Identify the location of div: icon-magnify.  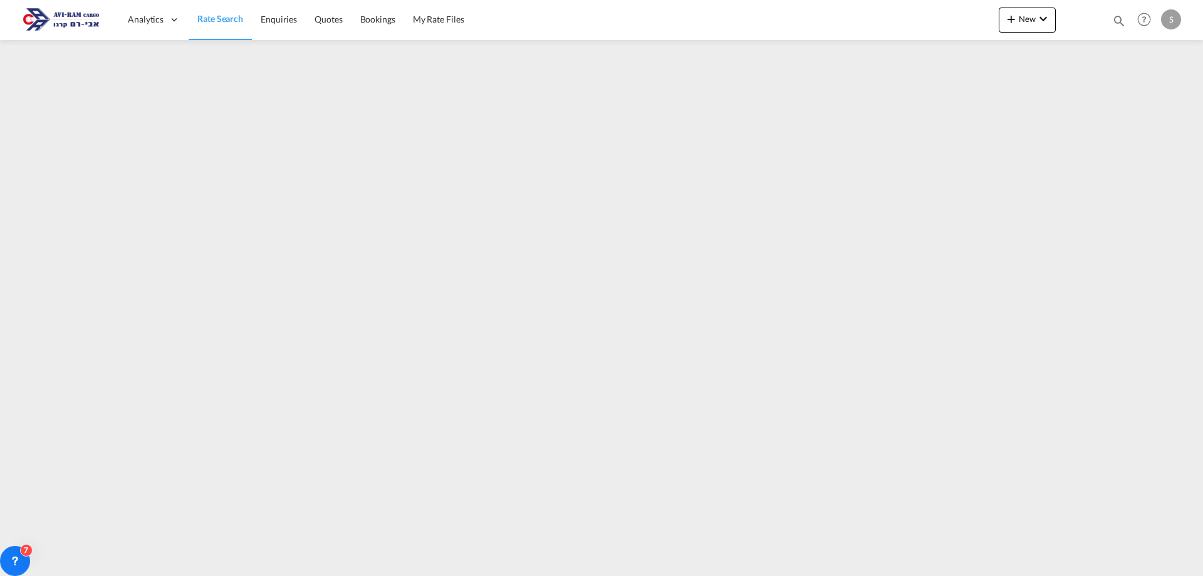
(1119, 23).